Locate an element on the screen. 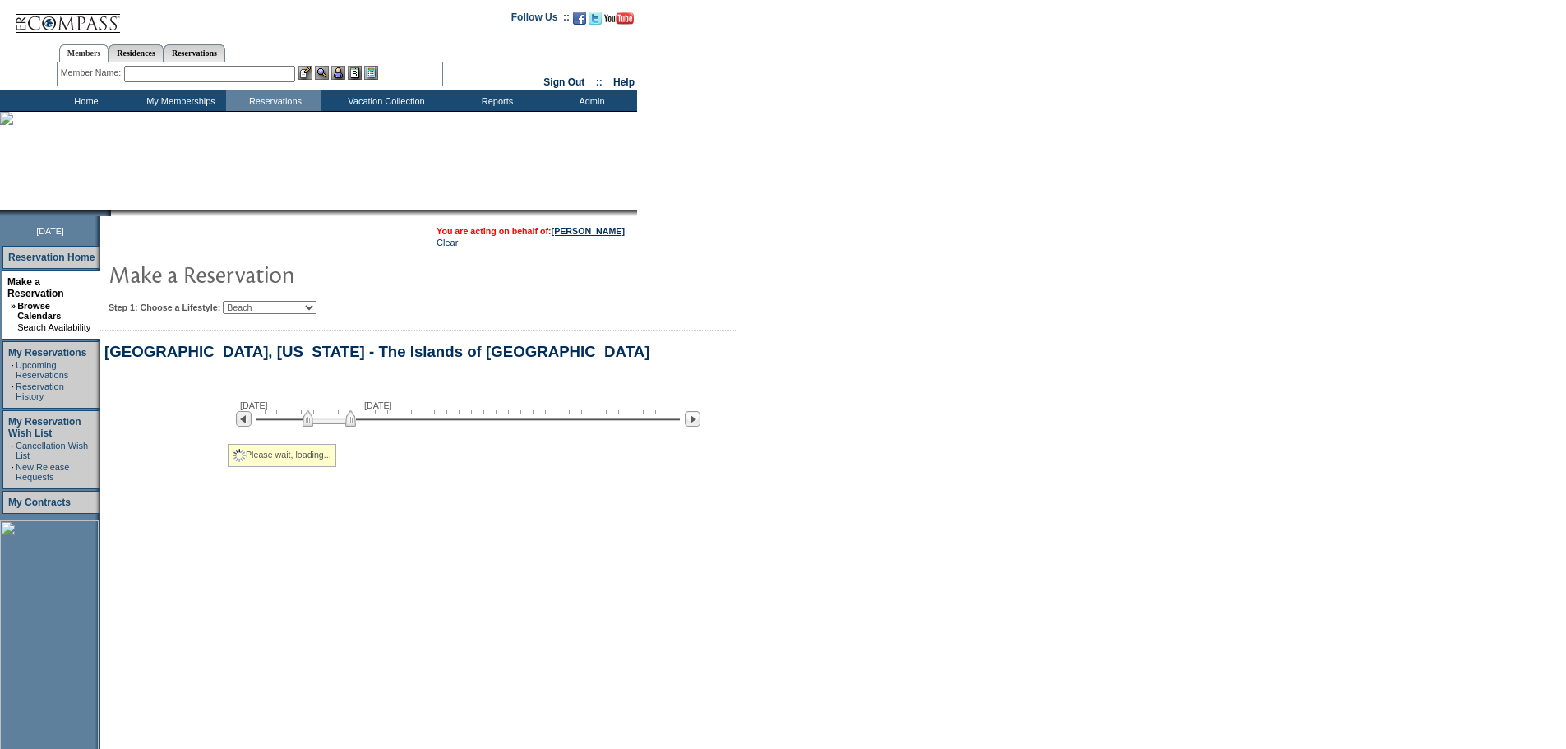  a: Subscribe to our YouTube Channel is located at coordinates (619, 21).